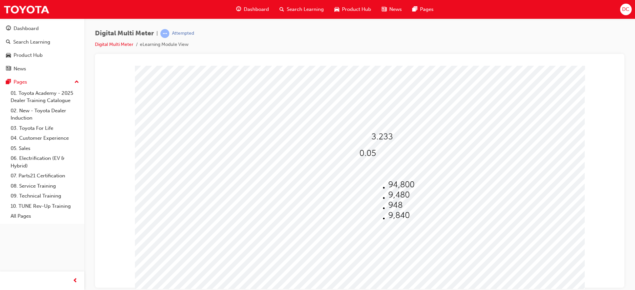  Describe the element at coordinates (45, 206) in the screenshot. I see `a: 10. TUNE Rev-Up Training` at that location.